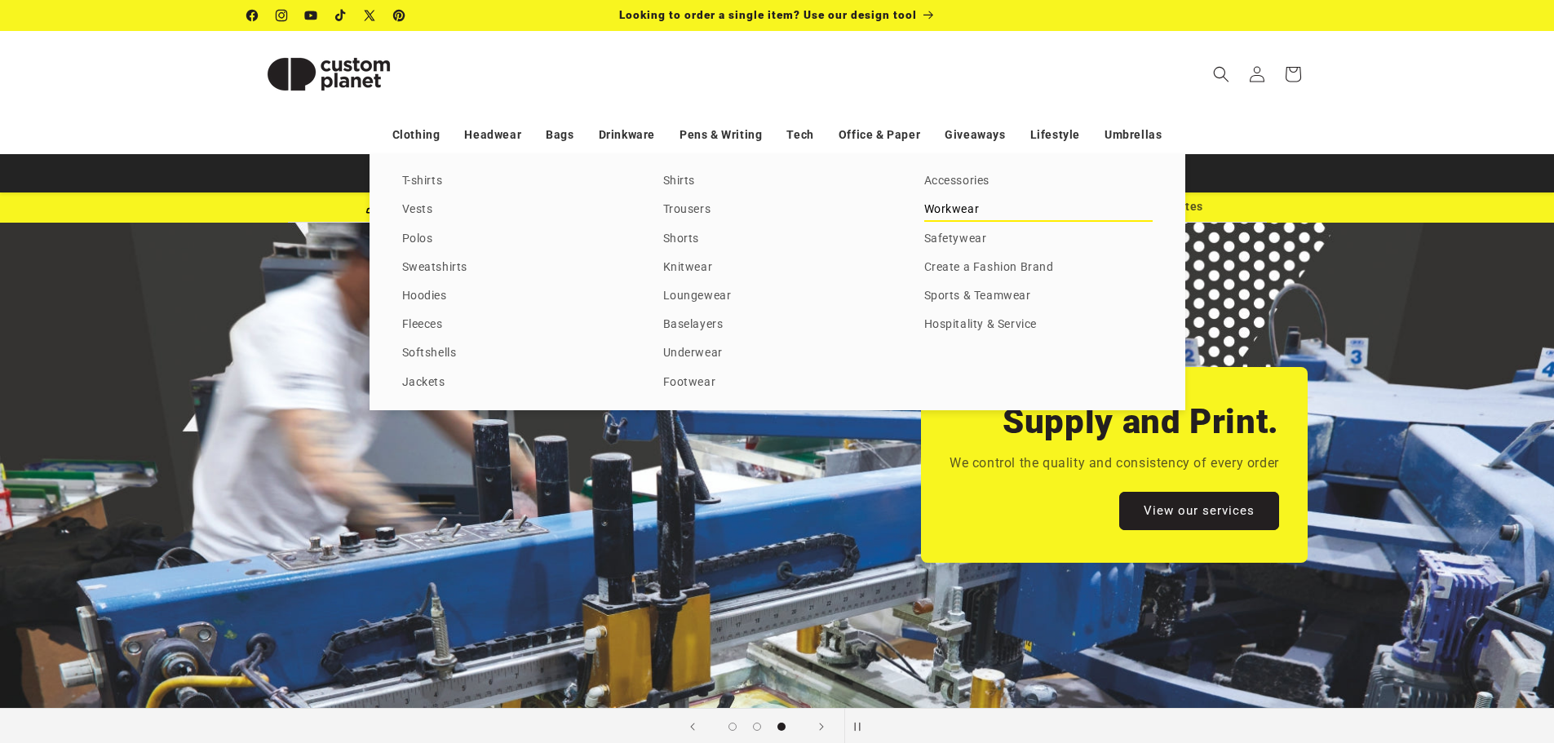 The image size is (1554, 743). Describe the element at coordinates (627, 135) in the screenshot. I see `a: Drinkware` at that location.